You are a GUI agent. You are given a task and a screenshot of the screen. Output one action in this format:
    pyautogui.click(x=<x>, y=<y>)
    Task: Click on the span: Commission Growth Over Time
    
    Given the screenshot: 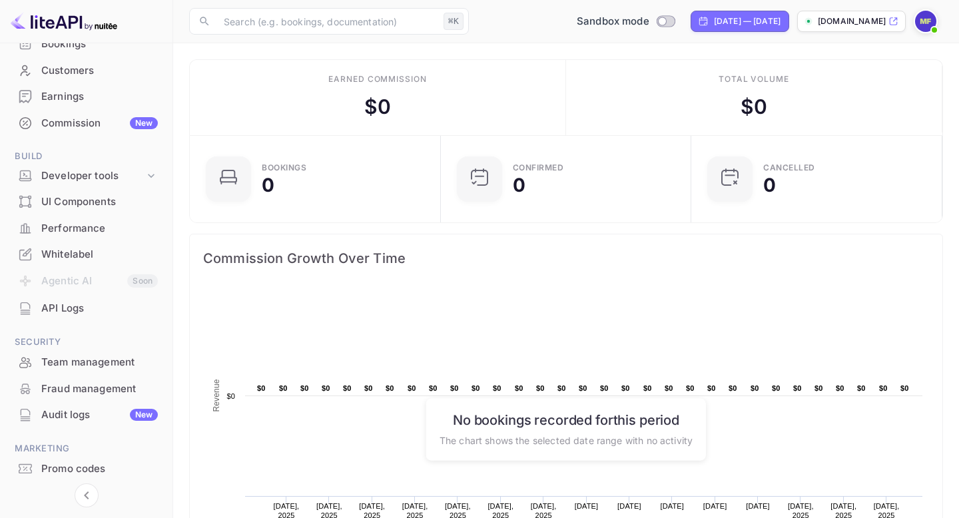 What is the action you would take?
    pyautogui.click(x=566, y=259)
    